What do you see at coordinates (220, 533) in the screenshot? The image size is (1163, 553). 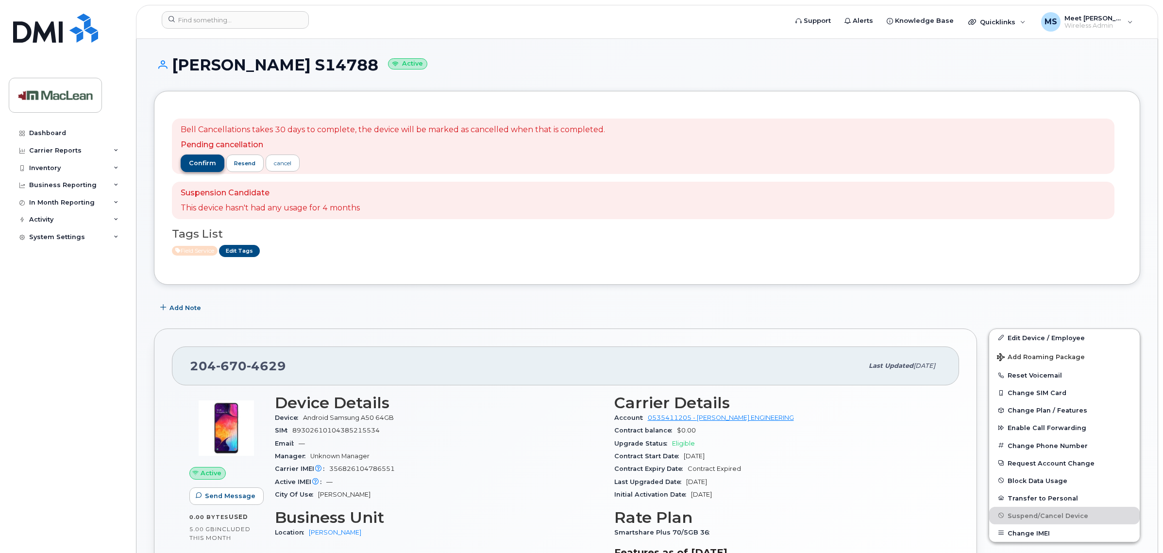 I see `span: included this month` at bounding box center [220, 533].